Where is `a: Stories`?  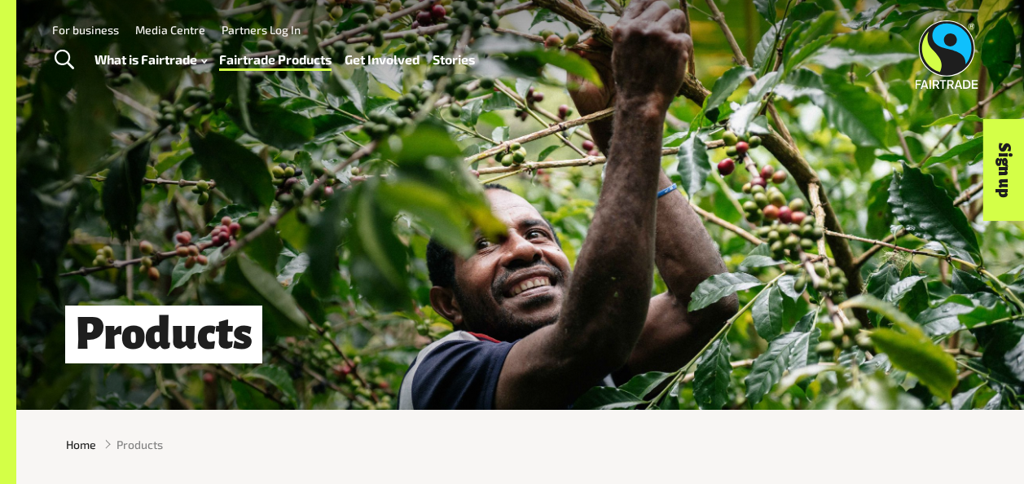 a: Stories is located at coordinates (454, 59).